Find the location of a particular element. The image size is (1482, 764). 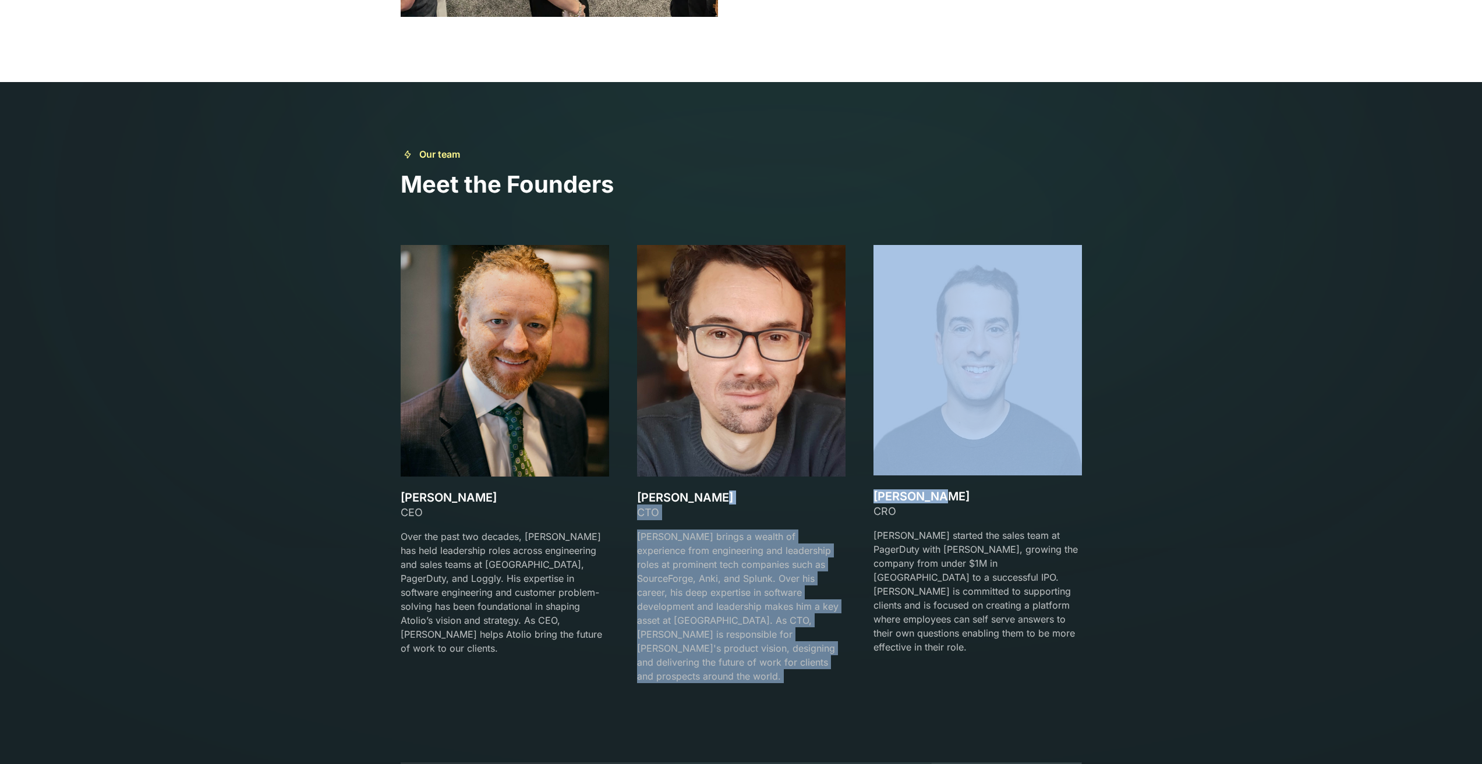

h2: Meet the Founders is located at coordinates (741, 185).